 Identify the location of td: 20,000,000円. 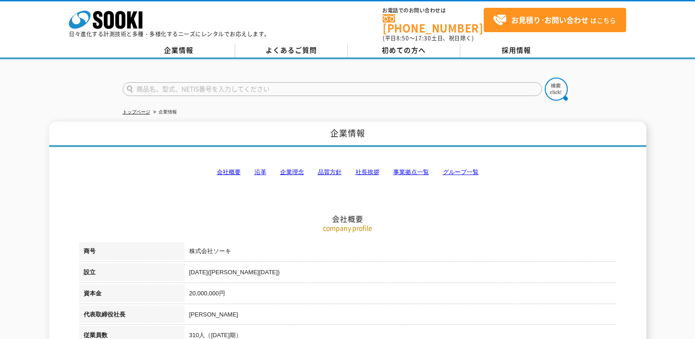
(401, 295).